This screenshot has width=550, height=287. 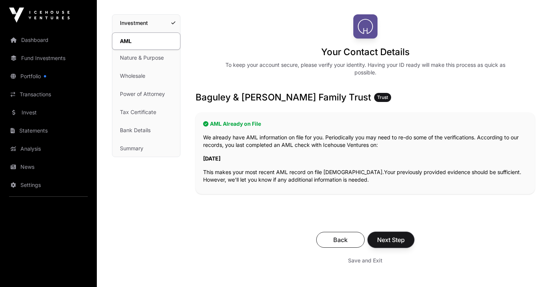 What do you see at coordinates (391, 240) in the screenshot?
I see `span: Next Step` at bounding box center [391, 240].